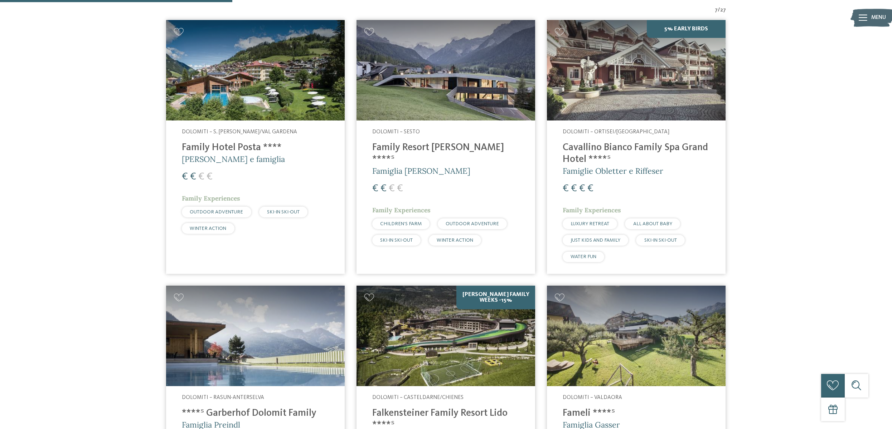  I want to click on span: 7, so click(716, 10).